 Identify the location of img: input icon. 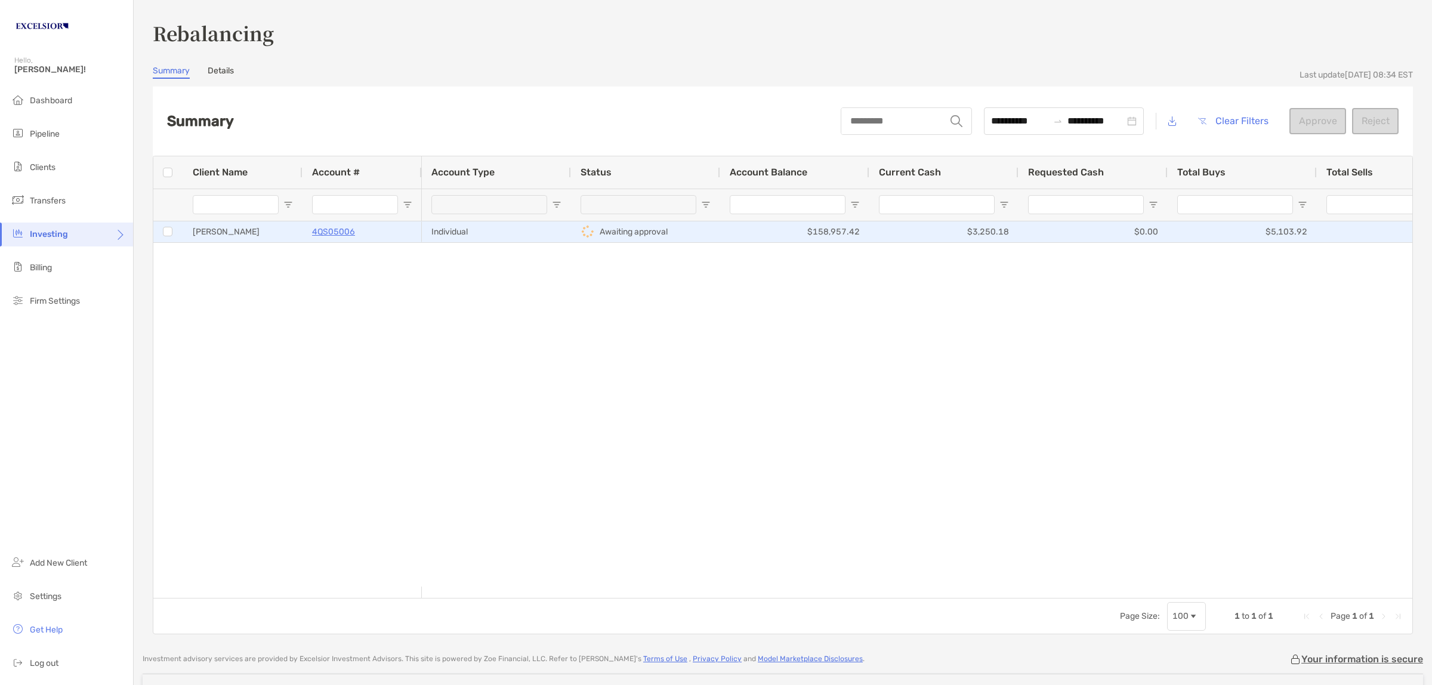
(957, 121).